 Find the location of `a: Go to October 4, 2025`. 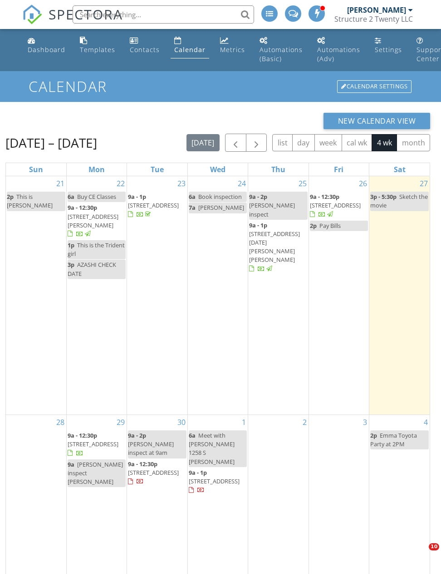

a: Go to October 4, 2025 is located at coordinates (425, 423).